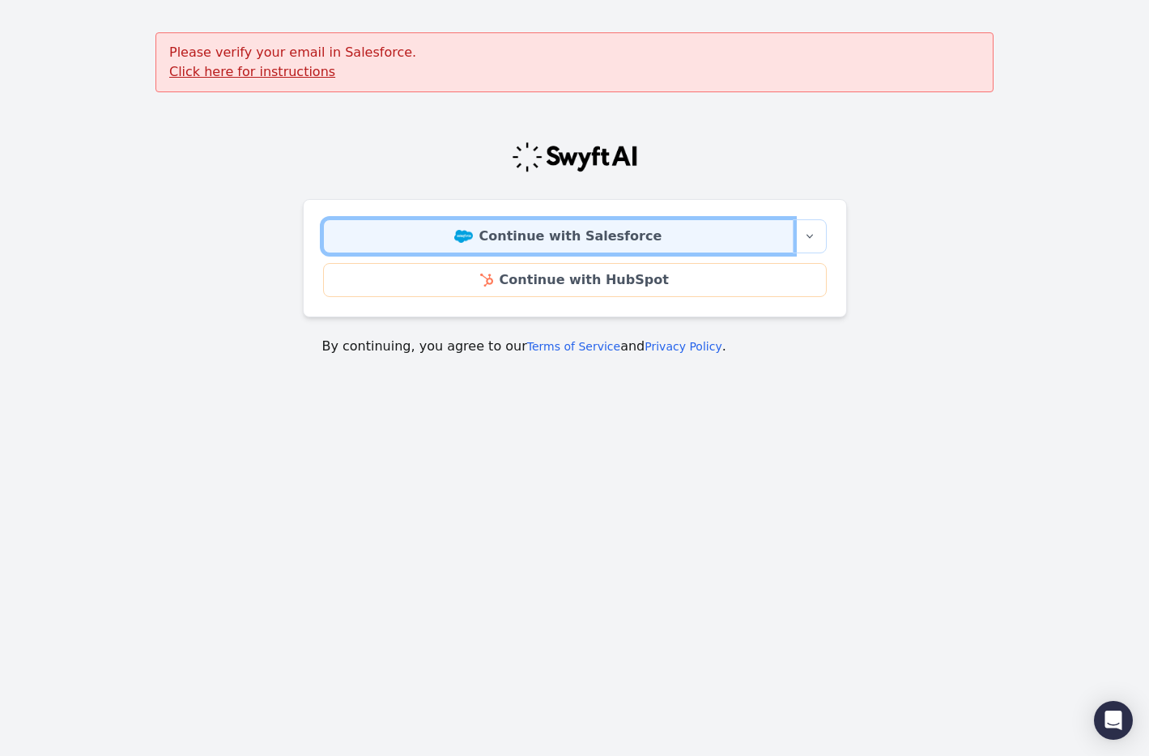 The width and height of the screenshot is (1149, 756). Describe the element at coordinates (463, 236) in the screenshot. I see `img: Salesforce` at that location.